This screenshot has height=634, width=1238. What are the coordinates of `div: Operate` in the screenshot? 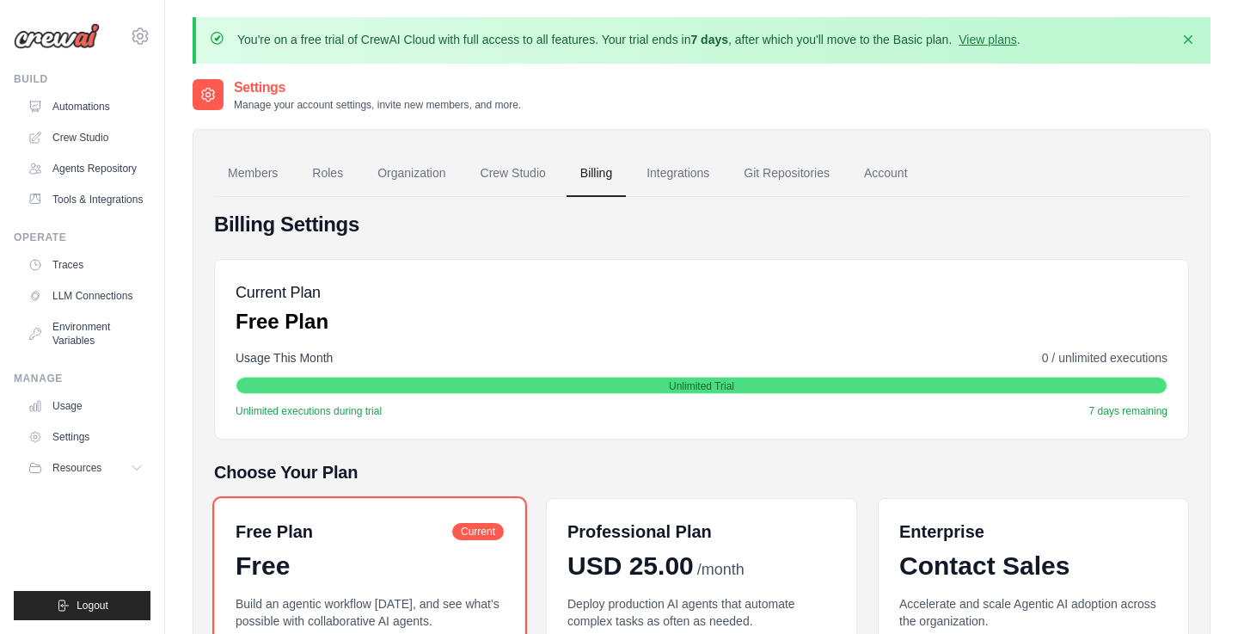 It's located at (82, 237).